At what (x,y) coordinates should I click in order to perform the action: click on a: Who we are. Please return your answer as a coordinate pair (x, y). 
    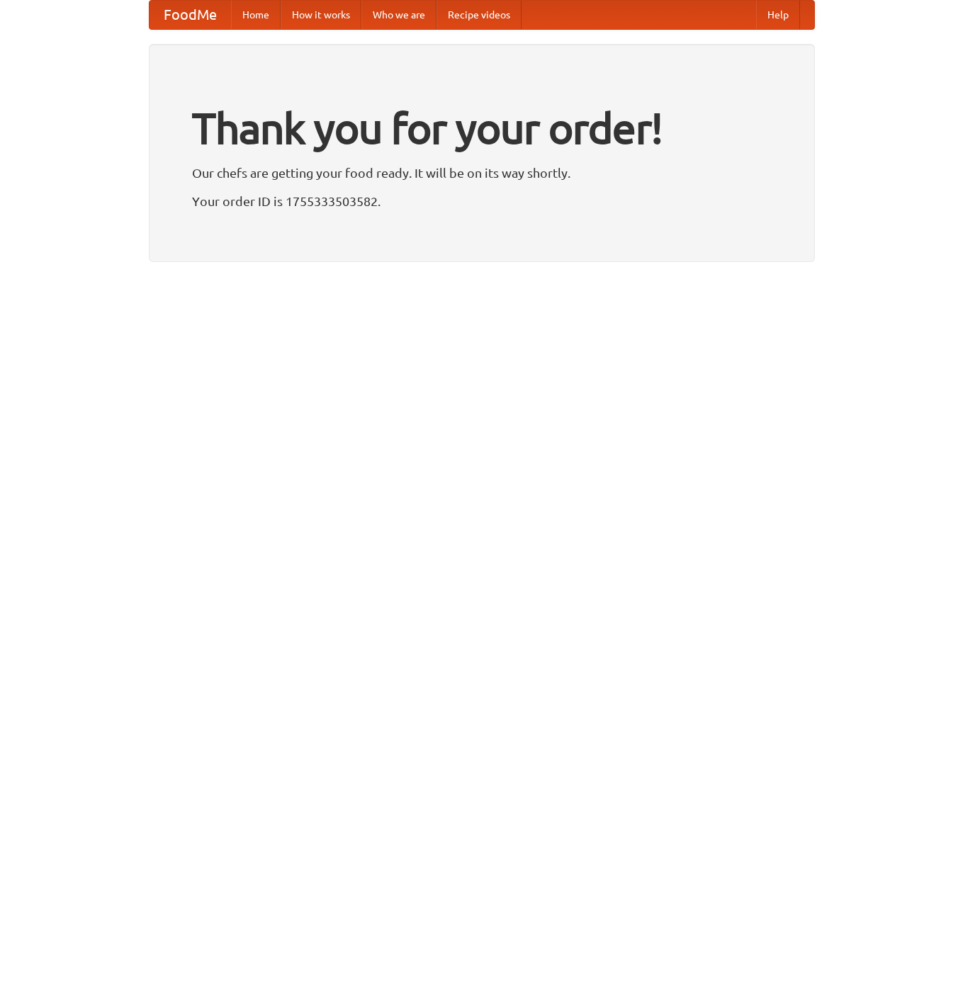
    Looking at the image, I should click on (399, 15).